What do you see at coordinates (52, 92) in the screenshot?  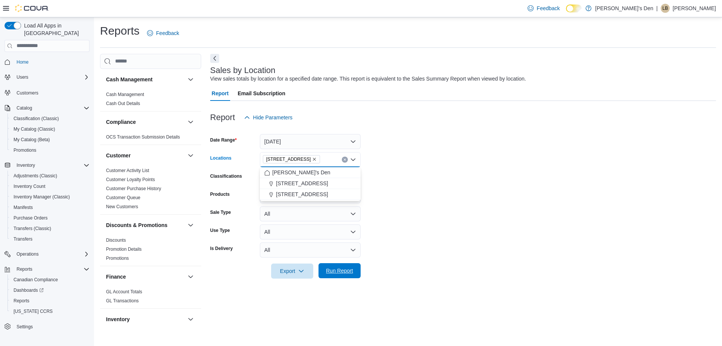 I see `span: Customers` at bounding box center [52, 92].